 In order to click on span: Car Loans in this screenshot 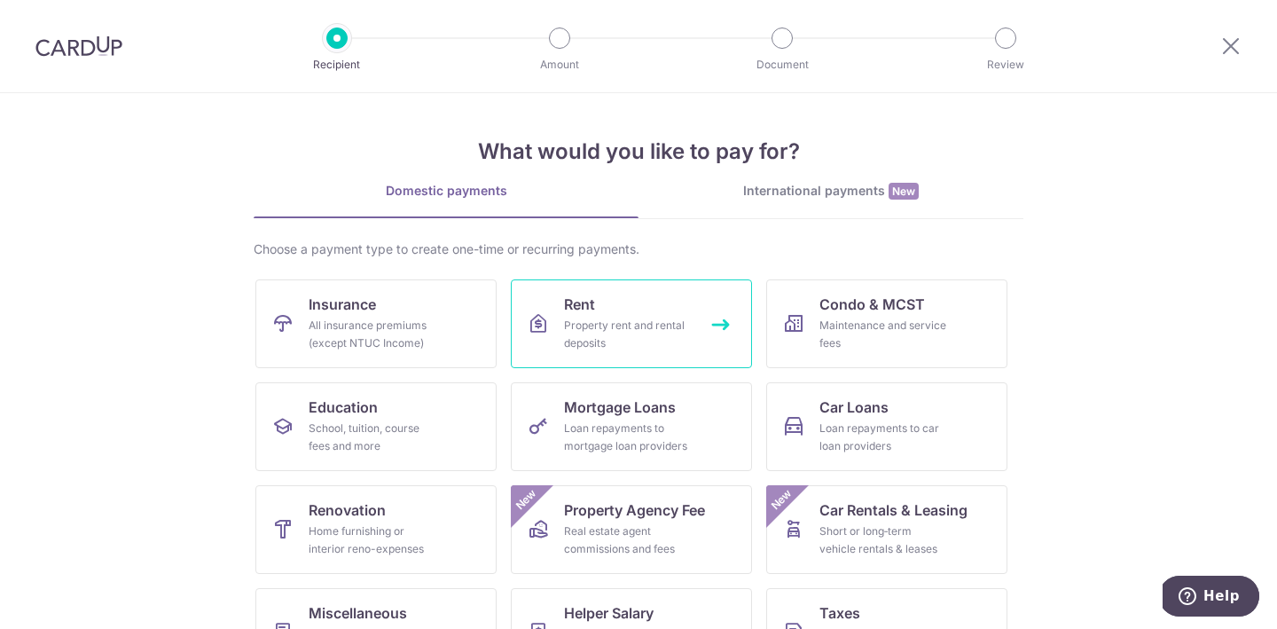, I will do `click(854, 407)`.